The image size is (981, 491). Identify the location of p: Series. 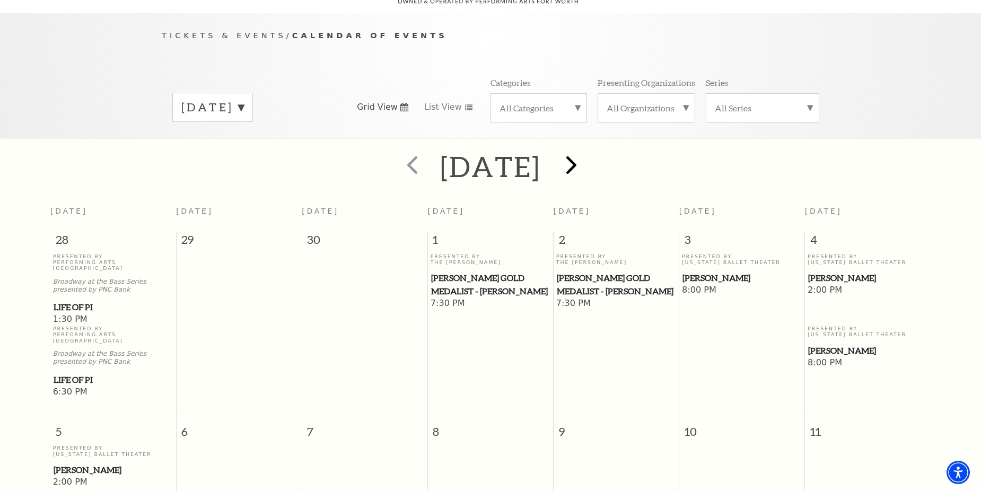
(717, 82).